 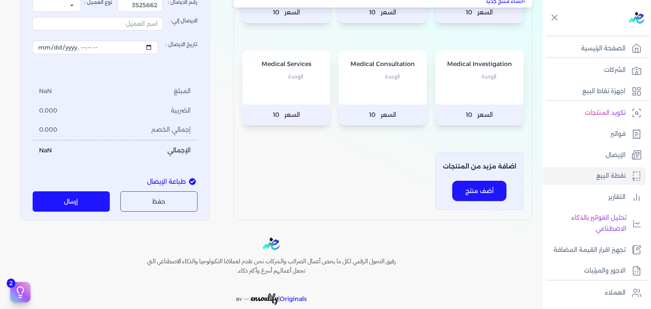 What do you see at coordinates (20, 292) in the screenshot?
I see `button: 2` at bounding box center [20, 292].